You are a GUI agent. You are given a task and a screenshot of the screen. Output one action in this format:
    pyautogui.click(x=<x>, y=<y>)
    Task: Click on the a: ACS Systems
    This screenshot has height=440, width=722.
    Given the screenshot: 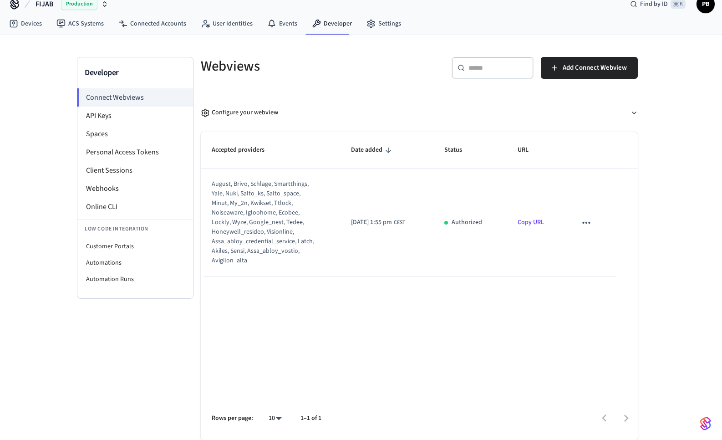 What is the action you would take?
    pyautogui.click(x=80, y=24)
    